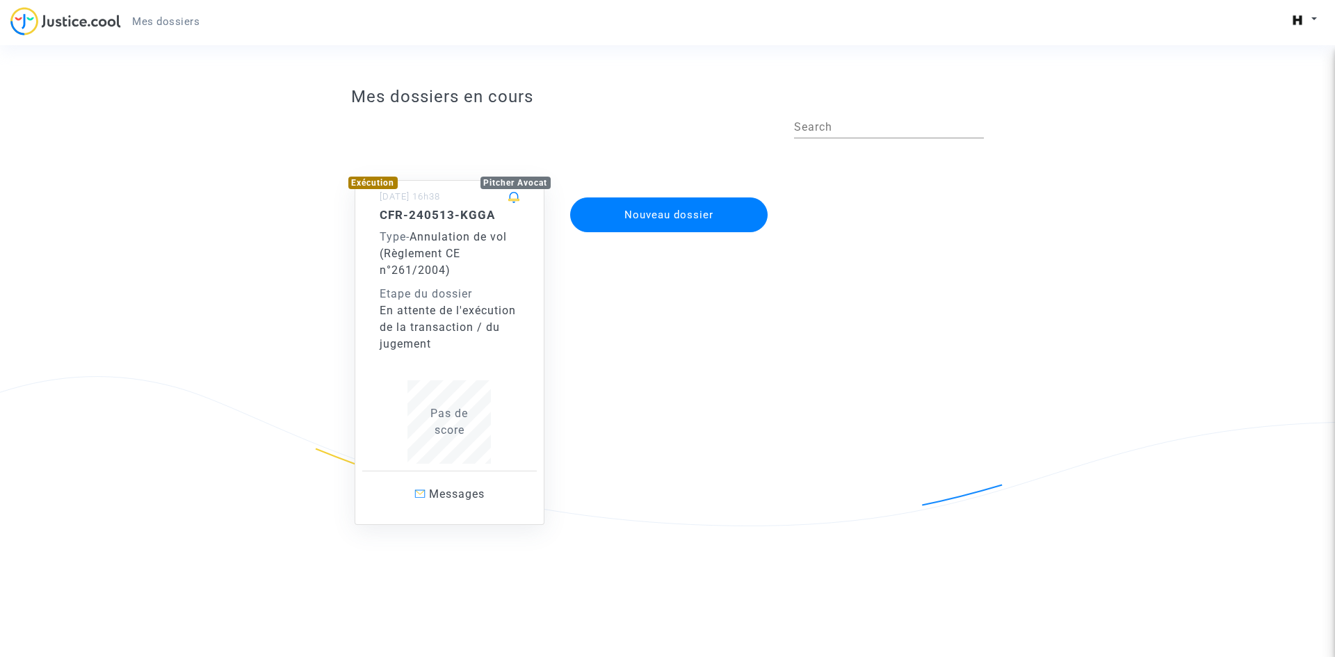 Image resolution: width=1335 pixels, height=657 pixels. Describe the element at coordinates (450, 494) in the screenshot. I see `a: Messages` at that location.